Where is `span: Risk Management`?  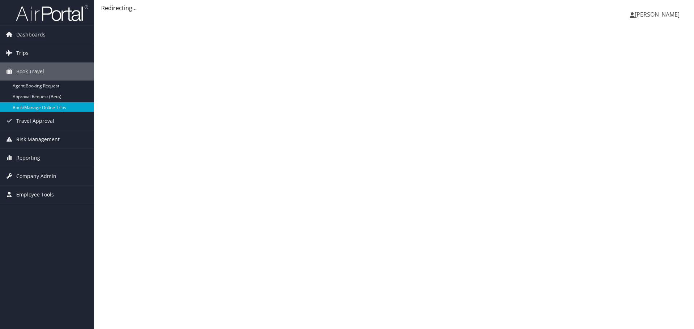 span: Risk Management is located at coordinates (38, 139).